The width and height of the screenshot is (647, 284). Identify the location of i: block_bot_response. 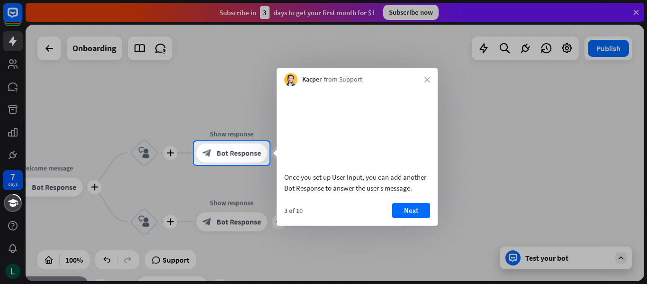
(207, 153).